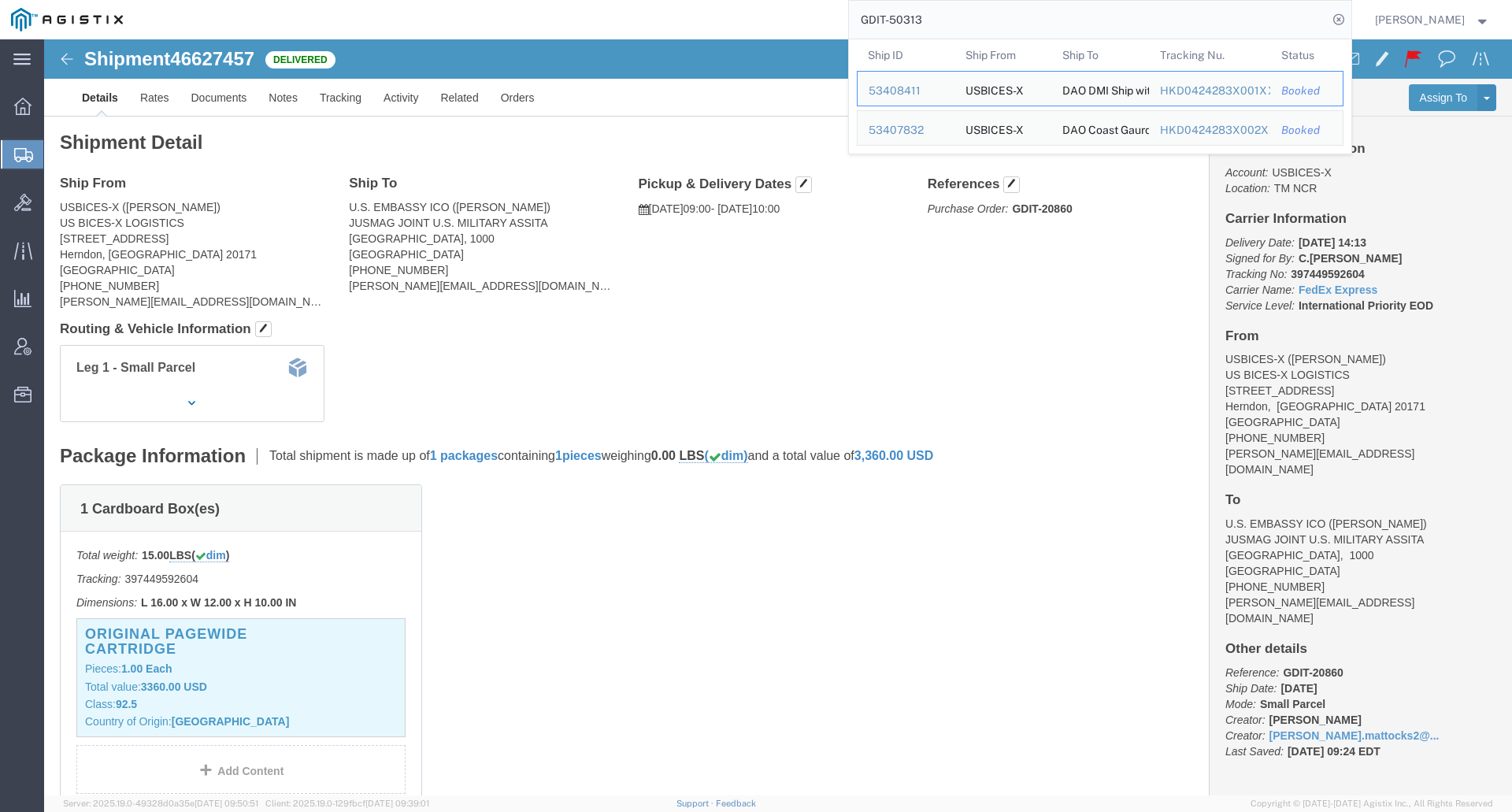  Describe the element at coordinates (735, 803) in the screenshot. I see `a: Feedback` at that location.